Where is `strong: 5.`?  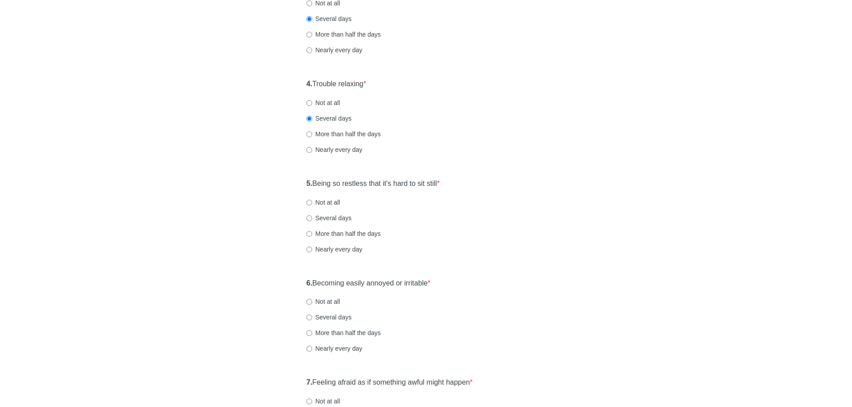 strong: 5. is located at coordinates (309, 183).